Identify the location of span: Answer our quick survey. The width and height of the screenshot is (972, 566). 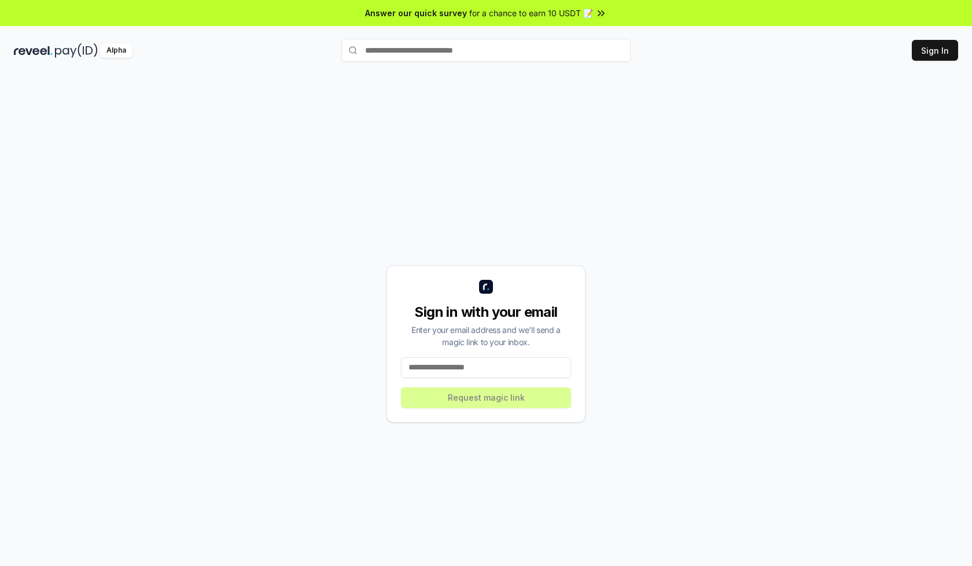
(416, 13).